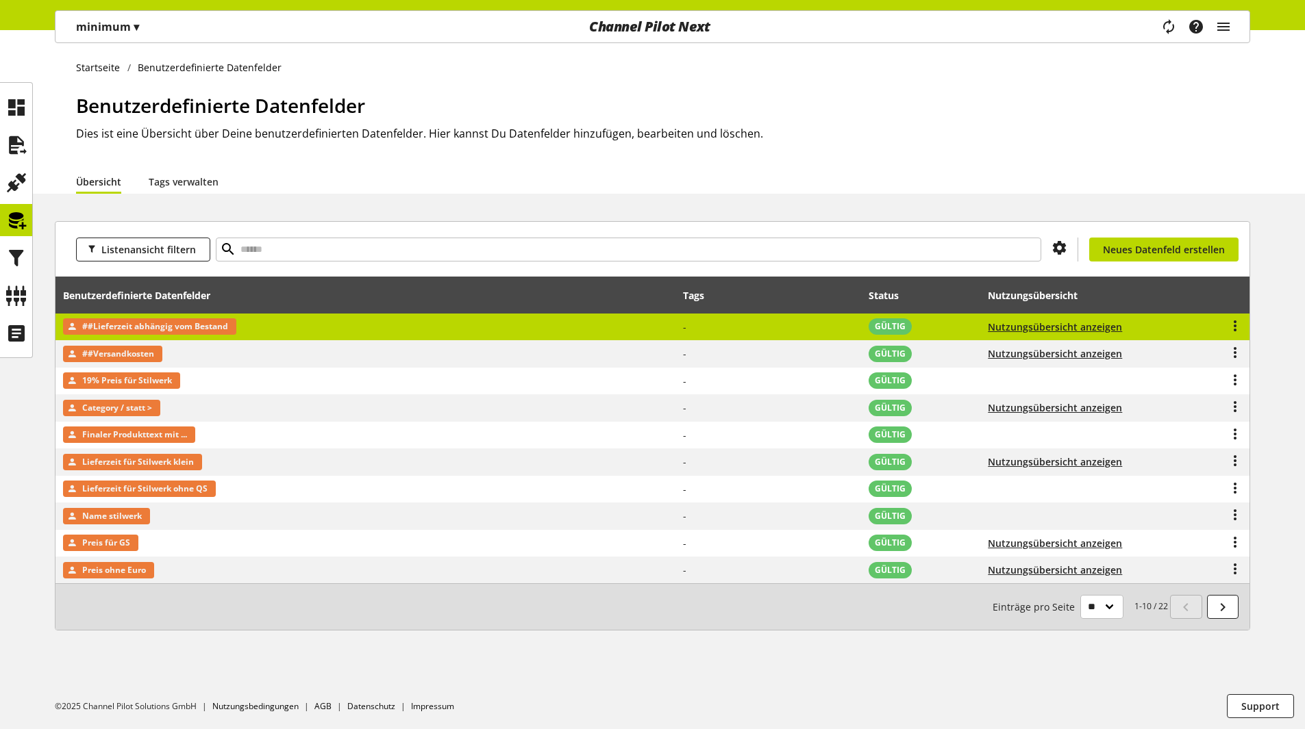 Image resolution: width=1305 pixels, height=729 pixels. I want to click on span: Benutzerdefinierte Datenfelder, so click(221, 105).